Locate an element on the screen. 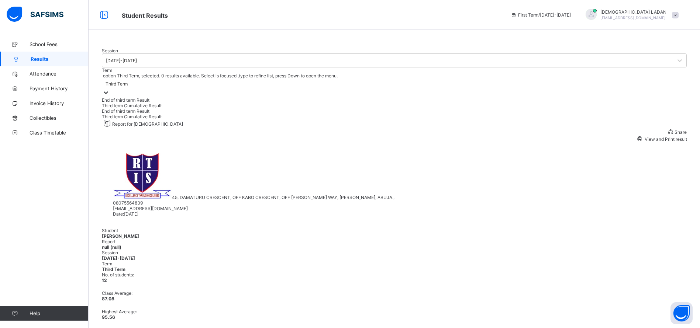 This screenshot has height=328, width=700. span: session/term information is located at coordinates (540, 15).